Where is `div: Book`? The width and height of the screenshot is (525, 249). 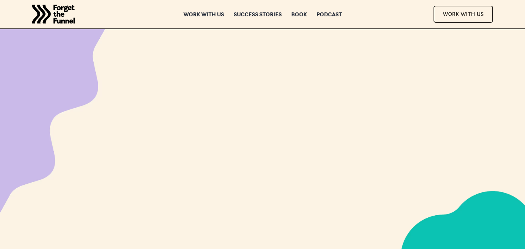 div: Book is located at coordinates (299, 14).